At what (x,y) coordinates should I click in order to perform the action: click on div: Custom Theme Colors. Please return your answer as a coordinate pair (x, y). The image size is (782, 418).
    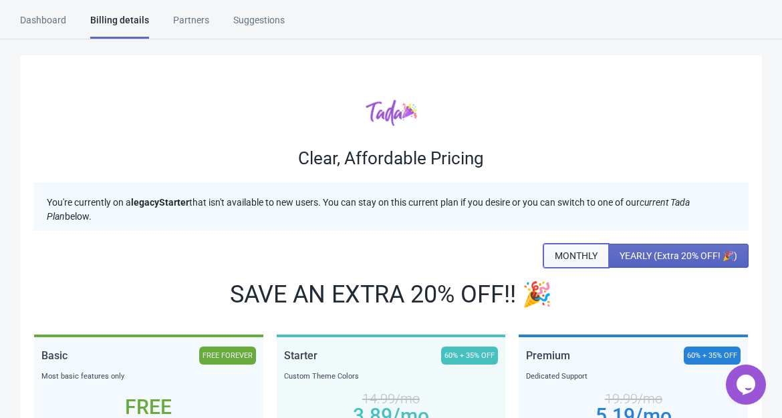
    Looking at the image, I should click on (391, 377).